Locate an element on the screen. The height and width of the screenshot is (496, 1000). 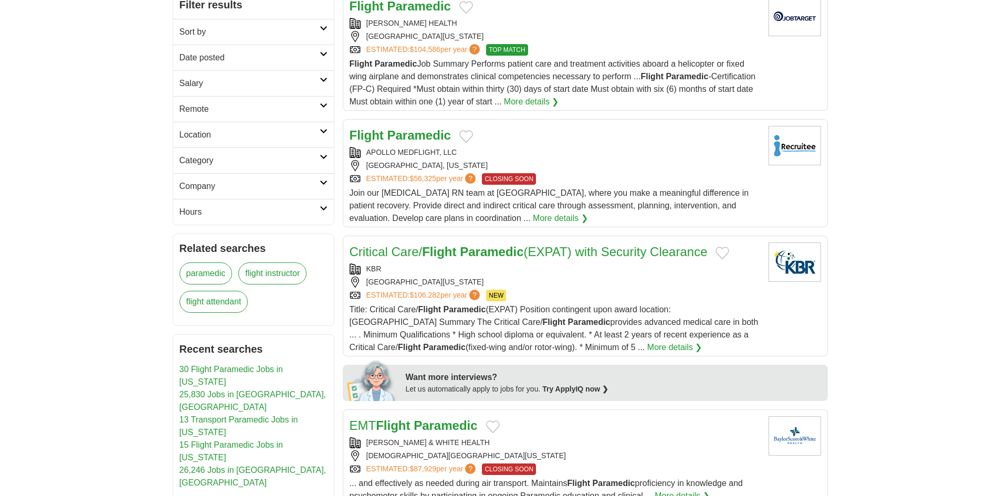
h2: Location is located at coordinates (249, 135).